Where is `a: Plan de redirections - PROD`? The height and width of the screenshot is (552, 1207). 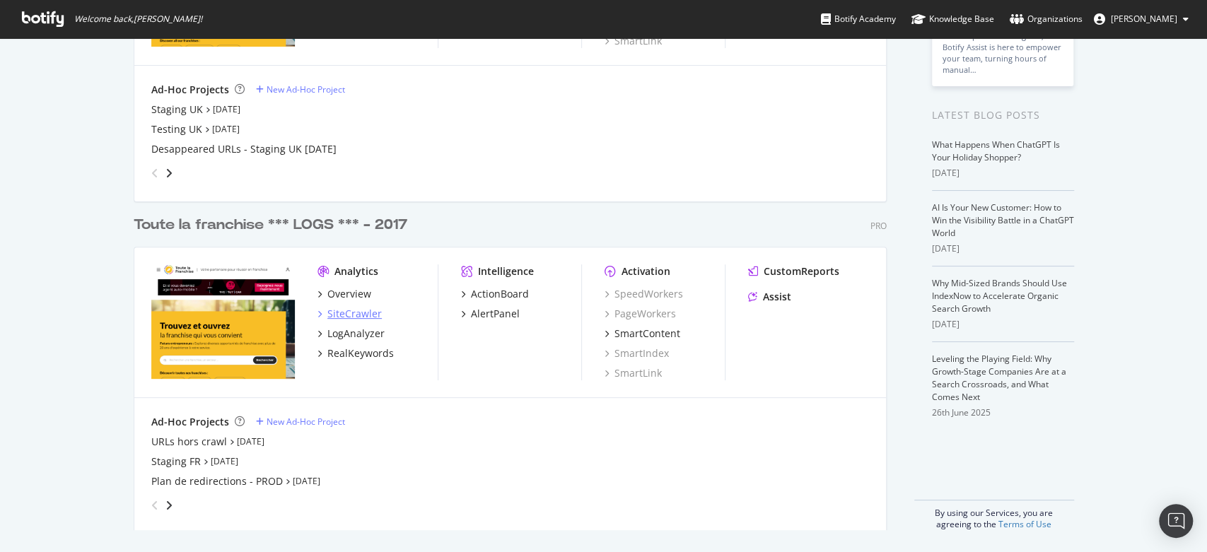
a: Plan de redirections - PROD is located at coordinates (217, 482).